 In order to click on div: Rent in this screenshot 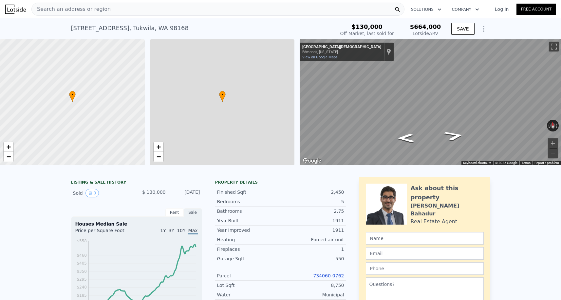, I will do `click(175, 212)`.